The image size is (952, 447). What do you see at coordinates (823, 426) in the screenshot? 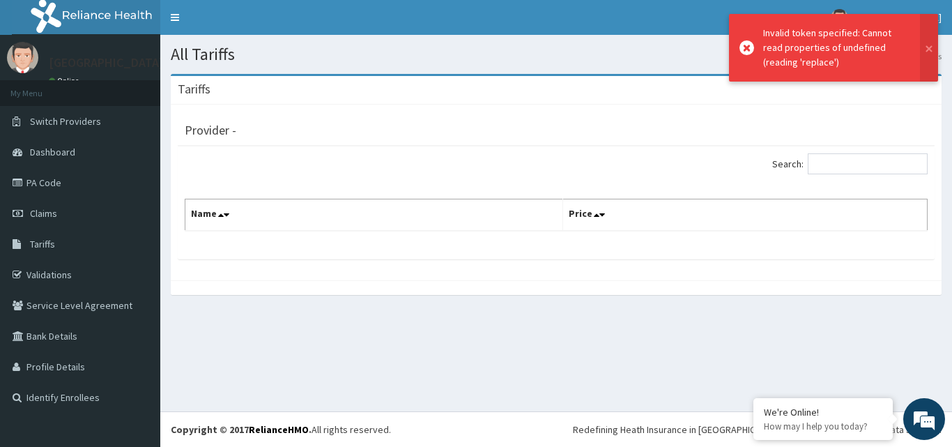
I see `p: How may I help you today?` at bounding box center [823, 426].